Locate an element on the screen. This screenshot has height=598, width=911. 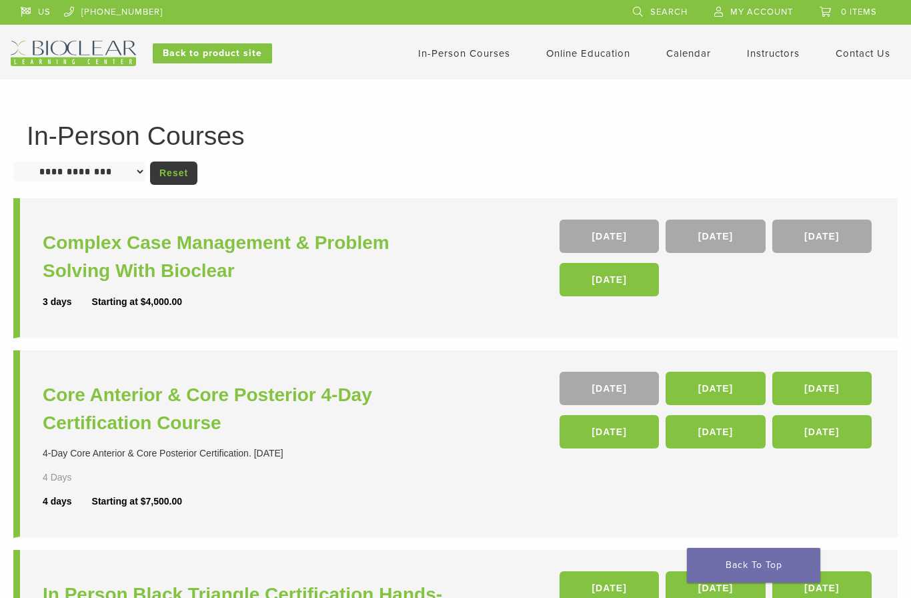
div: 4 Days is located at coordinates (74, 477).